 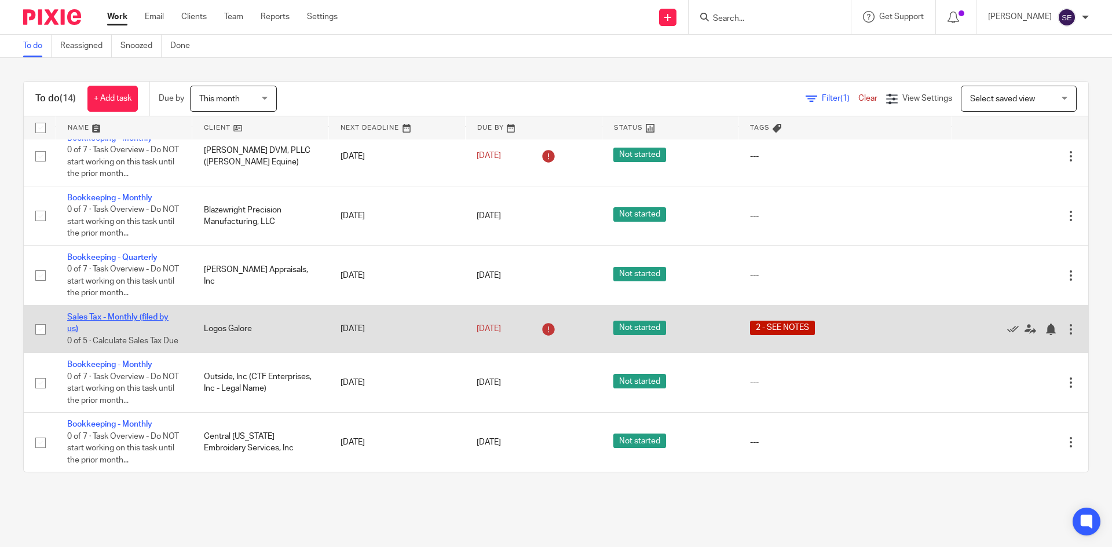 What do you see at coordinates (261, 215) in the screenshot?
I see `td: Blazewright Precision Manufacturing, LLC` at bounding box center [261, 215].